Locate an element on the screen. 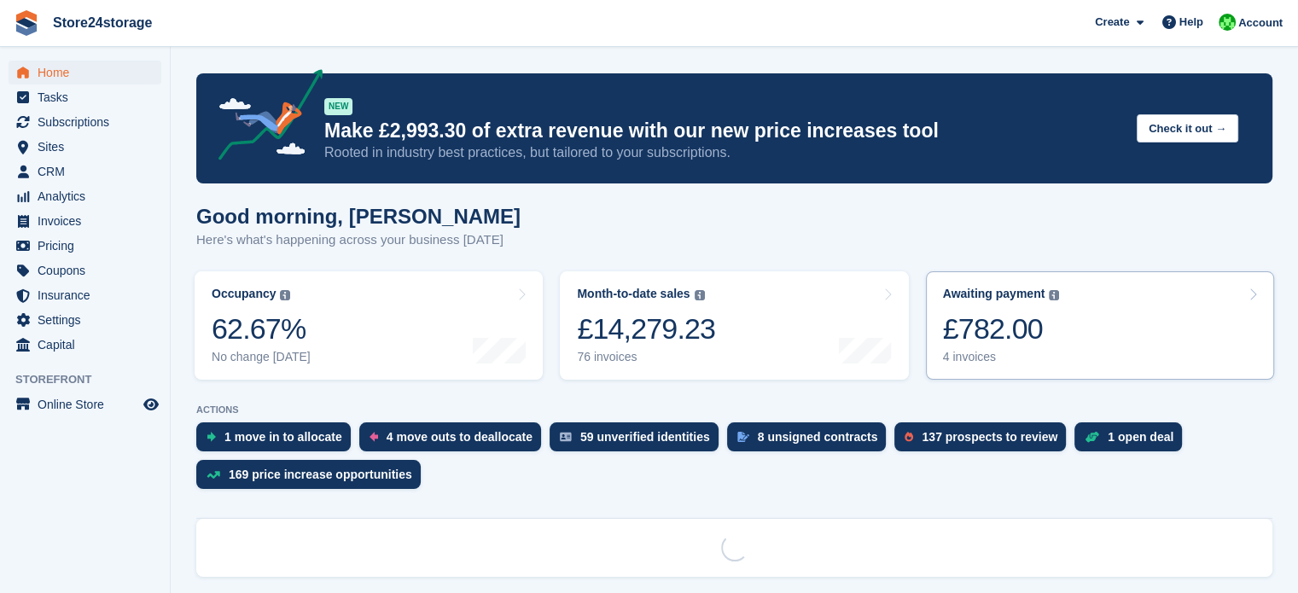 The width and height of the screenshot is (1298, 593). img: price-adjustments-announcement-icon-8257ccfd72463d97f412b2fc003d46551f7dbcb40ab6d574587a9cd5c0d94... is located at coordinates (264, 118).